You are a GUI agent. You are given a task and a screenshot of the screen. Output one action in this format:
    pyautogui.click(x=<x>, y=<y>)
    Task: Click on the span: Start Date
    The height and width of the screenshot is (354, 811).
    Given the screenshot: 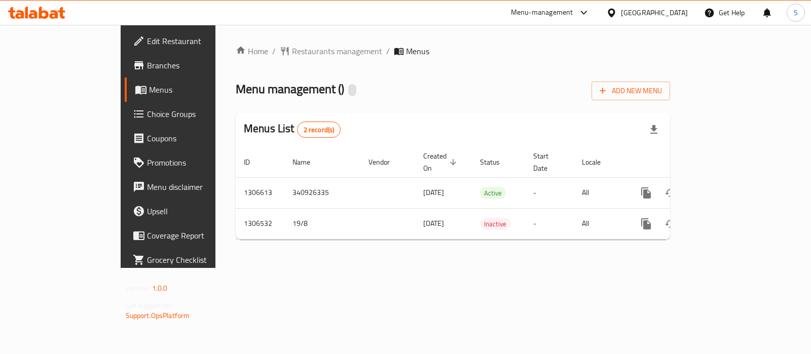 What is the action you would take?
    pyautogui.click(x=548, y=162)
    